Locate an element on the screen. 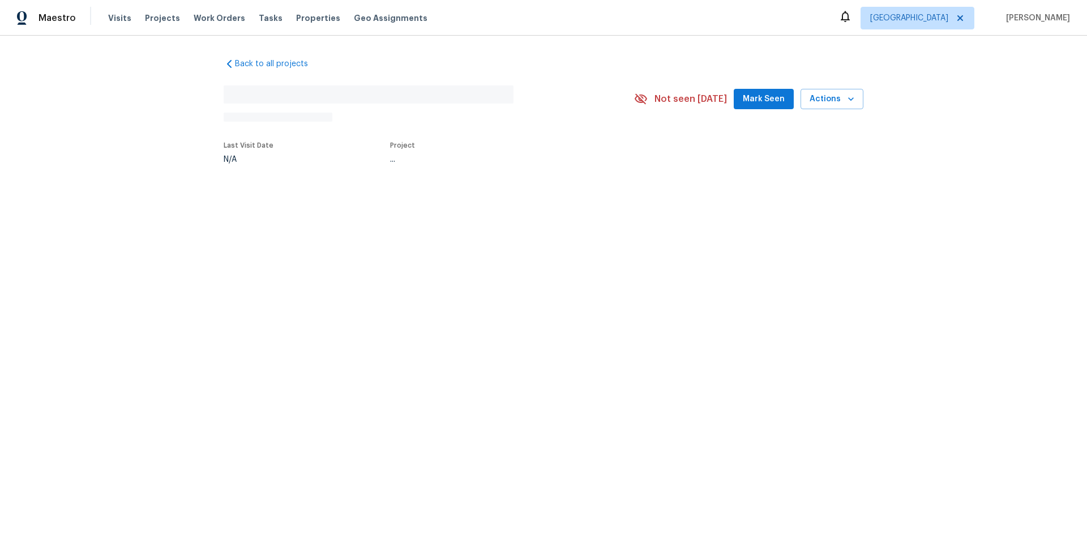  span: Maestro is located at coordinates (57, 18).